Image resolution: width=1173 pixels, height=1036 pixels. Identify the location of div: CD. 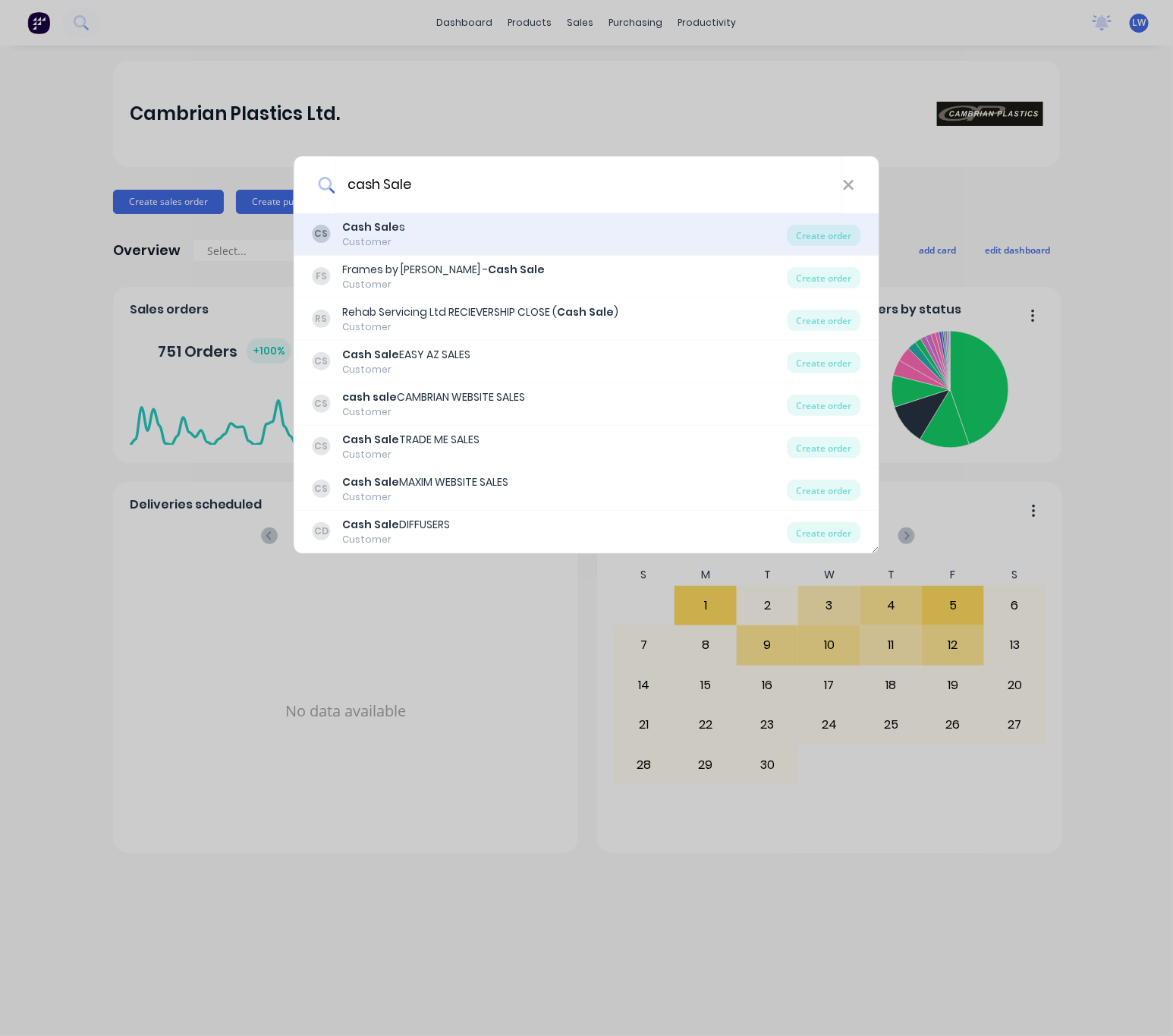
(322, 531).